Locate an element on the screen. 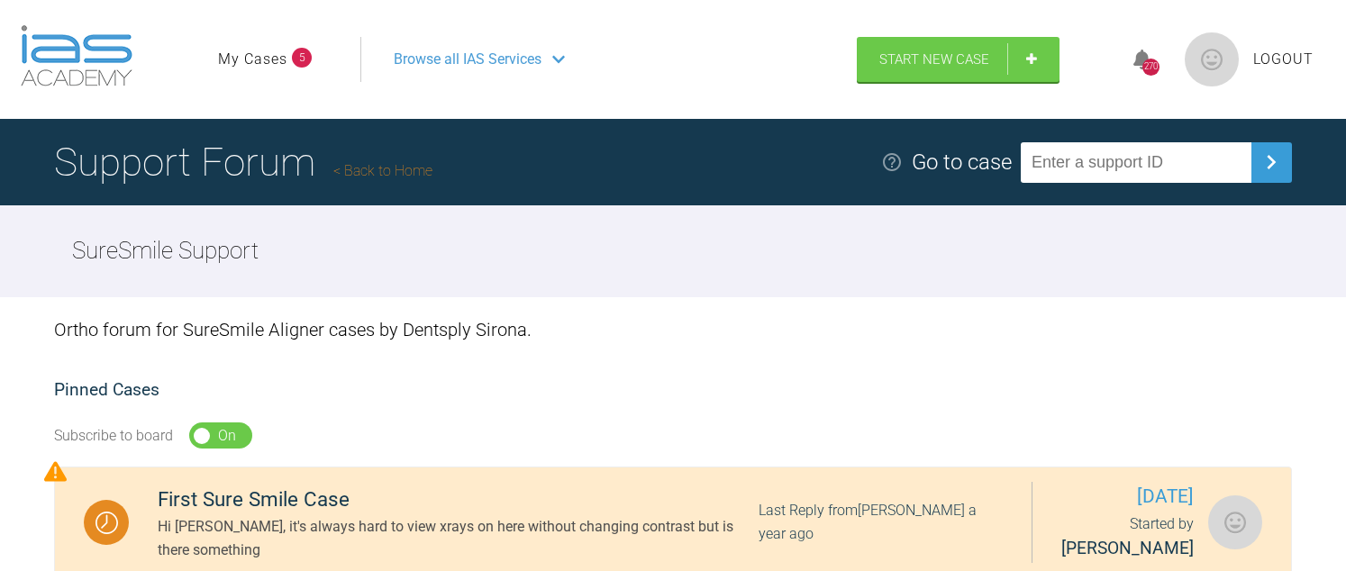  a: Back to Home is located at coordinates (383, 170).